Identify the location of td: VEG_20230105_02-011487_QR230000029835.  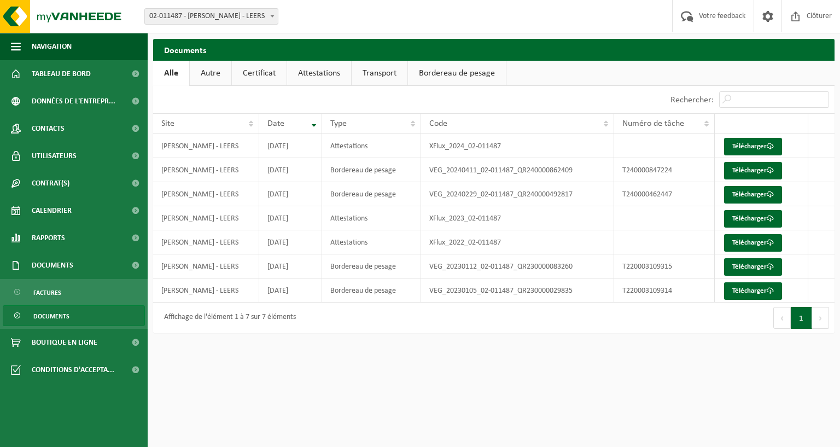
(518, 291).